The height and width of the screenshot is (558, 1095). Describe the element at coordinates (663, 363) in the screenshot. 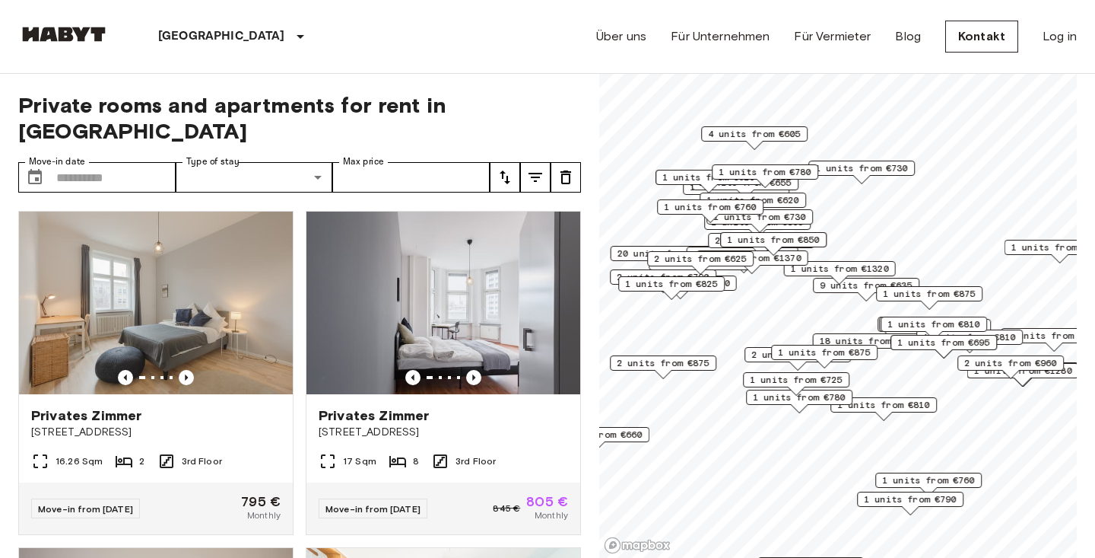

I see `span: 2 units from €875` at that location.